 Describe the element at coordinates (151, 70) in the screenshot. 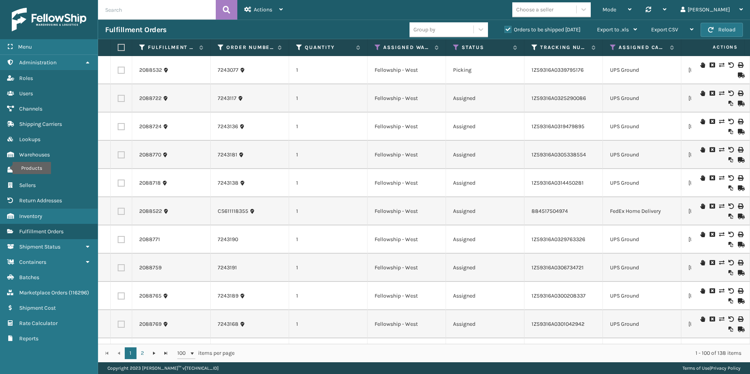

I see `a: 2088532` at that location.